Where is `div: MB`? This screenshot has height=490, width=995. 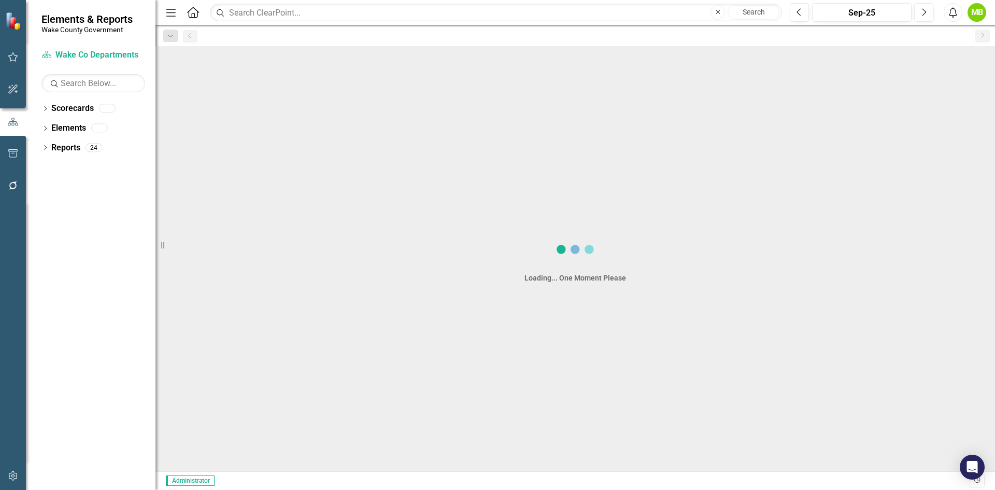 div: MB is located at coordinates (977, 12).